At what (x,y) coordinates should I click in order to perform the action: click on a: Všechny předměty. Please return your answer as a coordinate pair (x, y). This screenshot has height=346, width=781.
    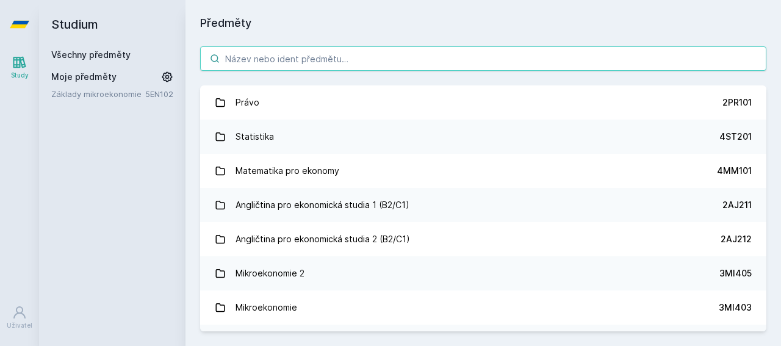
    Looking at the image, I should click on (91, 54).